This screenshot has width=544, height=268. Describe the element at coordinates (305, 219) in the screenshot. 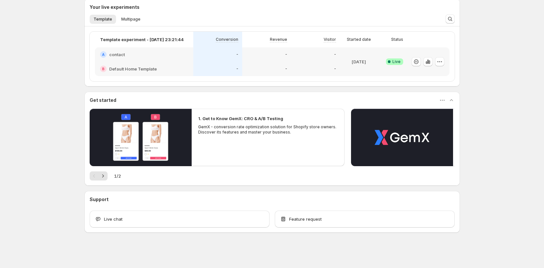

I see `span: Feature request` at that location.